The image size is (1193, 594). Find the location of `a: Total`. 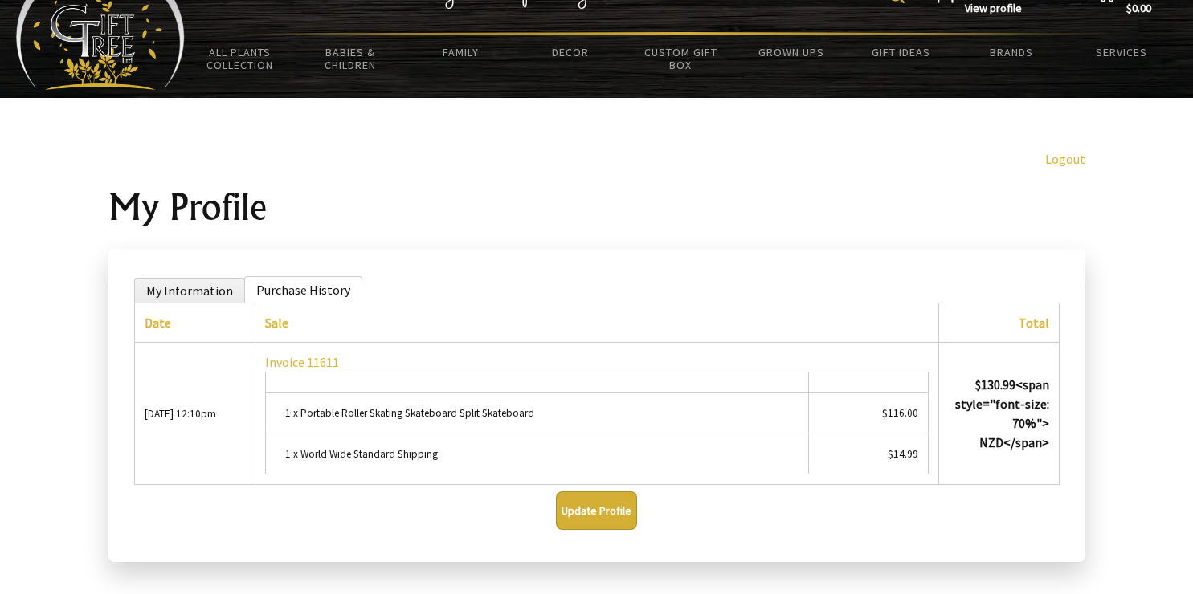

a: Total is located at coordinates (1034, 323).